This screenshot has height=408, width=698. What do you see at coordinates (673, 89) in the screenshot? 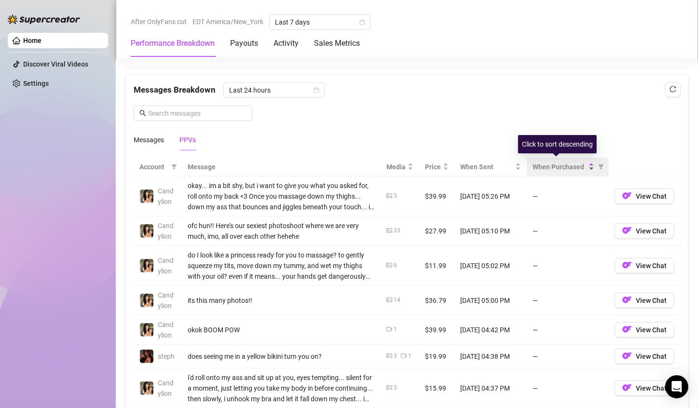
I see `span: reload` at bounding box center [673, 89].